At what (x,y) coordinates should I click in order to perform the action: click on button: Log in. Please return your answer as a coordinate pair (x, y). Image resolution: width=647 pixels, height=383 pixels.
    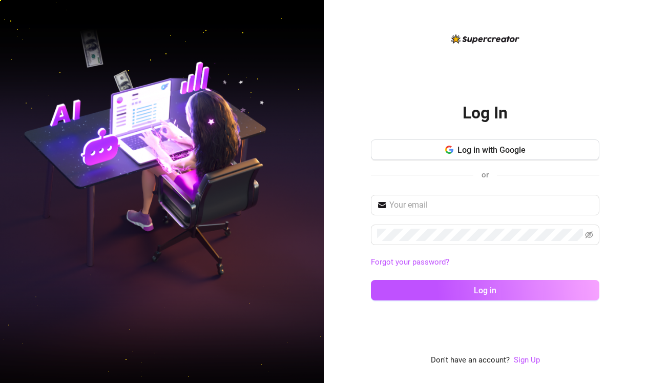
    Looking at the image, I should click on (485, 290).